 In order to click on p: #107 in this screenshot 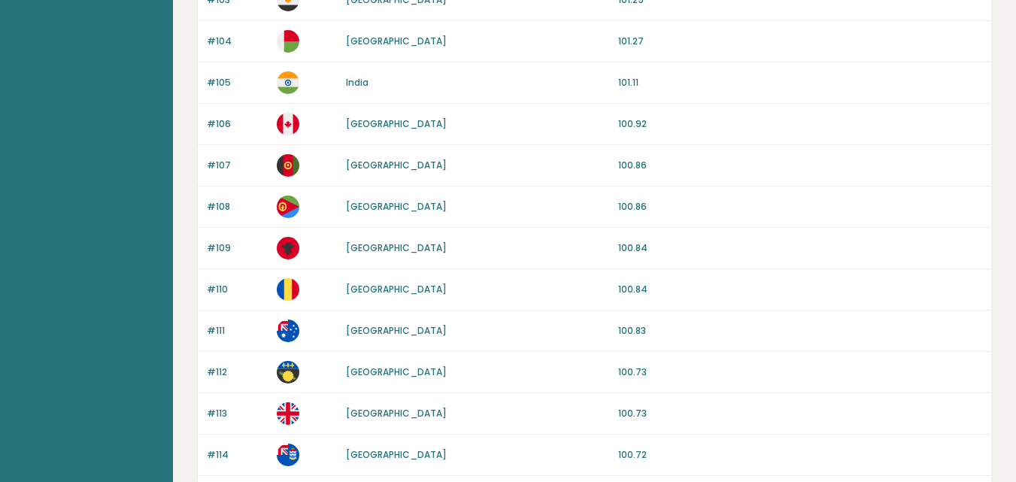, I will do `click(237, 165)`.